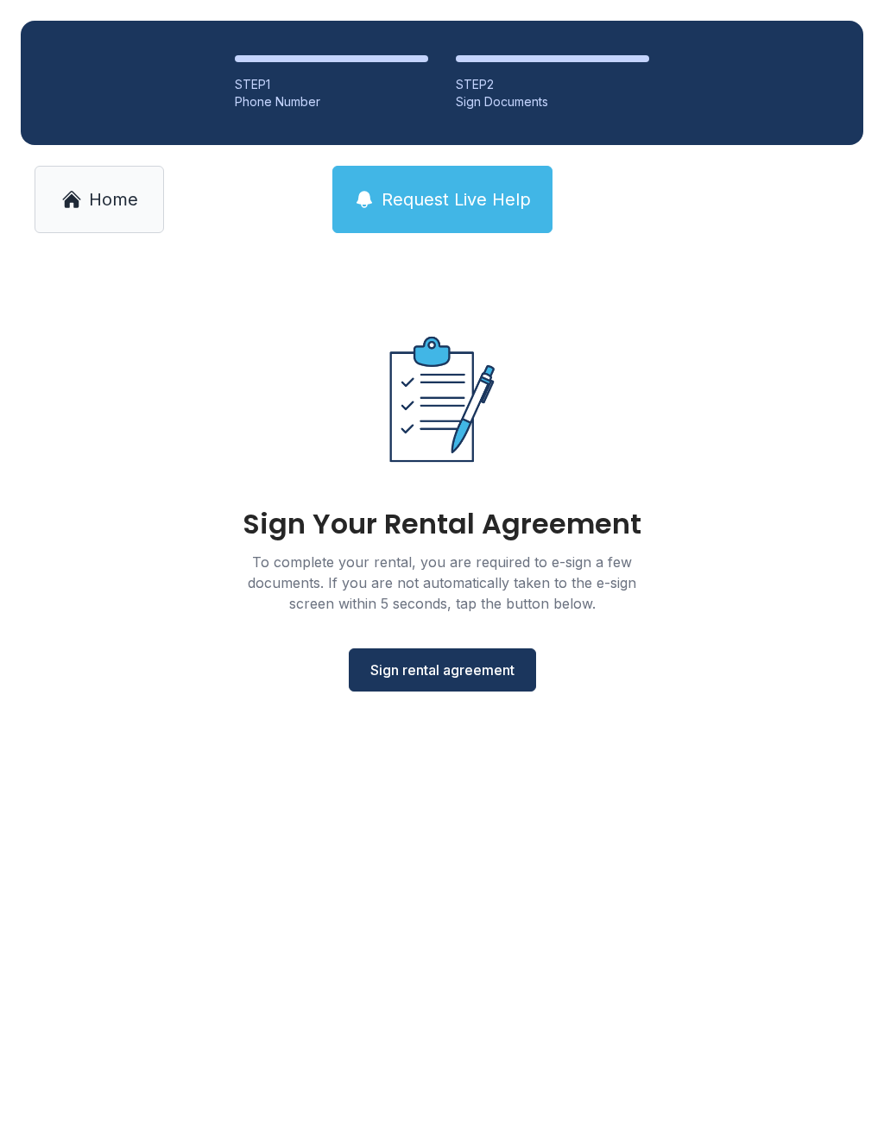 This screenshot has width=884, height=1137. I want to click on div: Sign Documents, so click(553, 102).